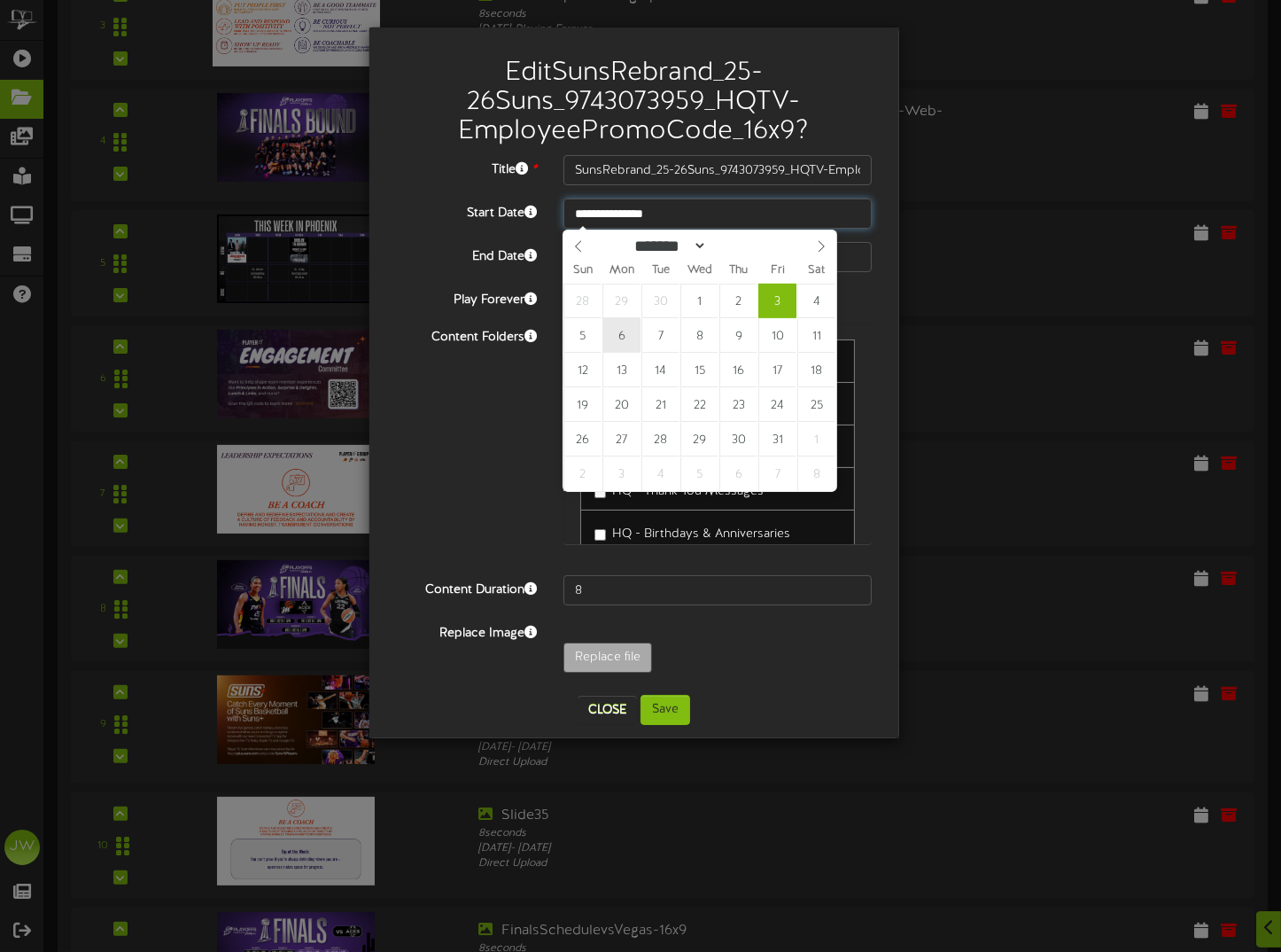 The width and height of the screenshot is (1281, 952). I want to click on span: October 25, 2025, so click(816, 404).